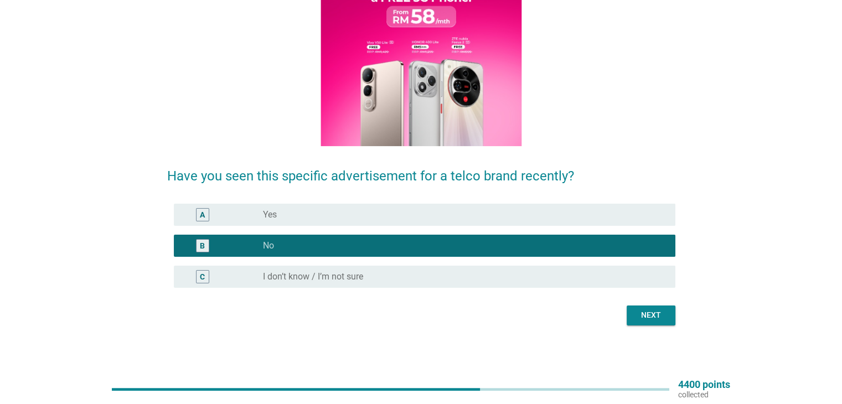 Image resolution: width=842 pixels, height=404 pixels. I want to click on p: 4400 points, so click(704, 385).